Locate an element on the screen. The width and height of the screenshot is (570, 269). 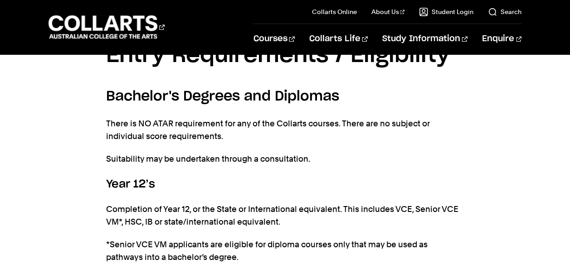
a: Search is located at coordinates (504, 12).